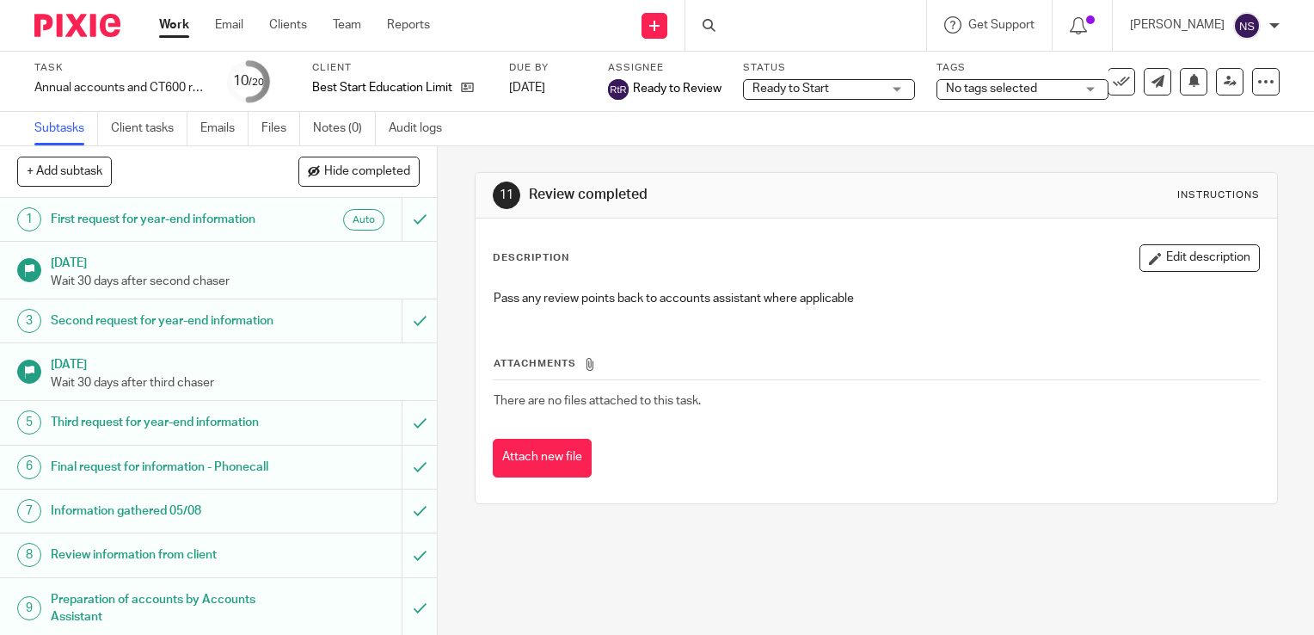  What do you see at coordinates (162, 422) in the screenshot?
I see `h1: Third request for year-end information` at bounding box center [162, 422].